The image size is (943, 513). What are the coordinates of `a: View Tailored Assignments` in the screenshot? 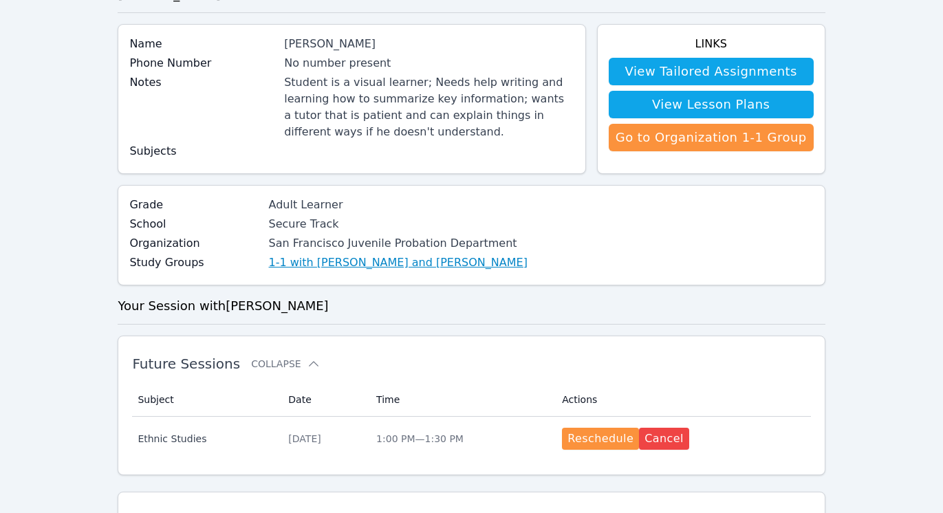 It's located at (712, 72).